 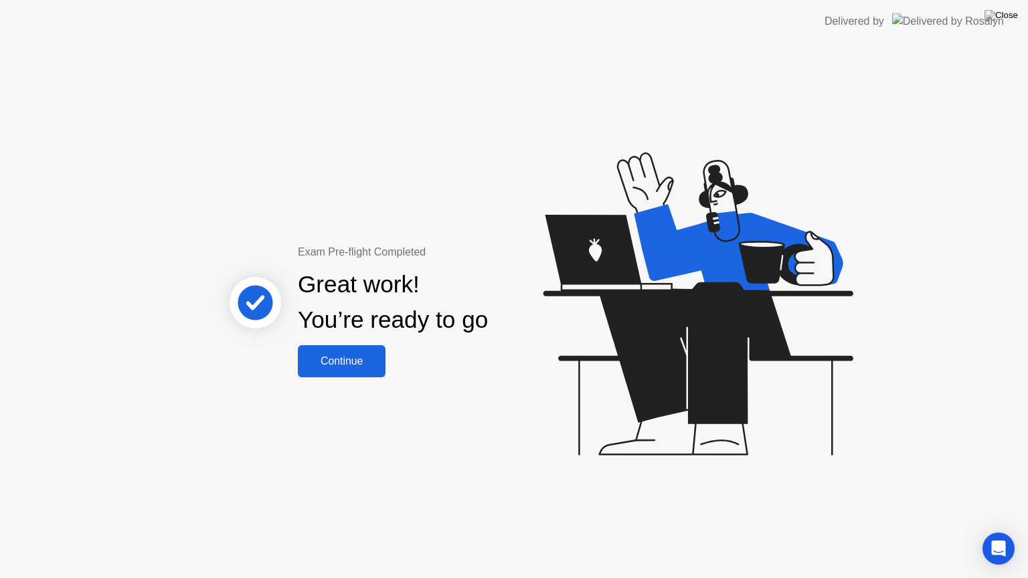 I want to click on div: Continue, so click(x=341, y=361).